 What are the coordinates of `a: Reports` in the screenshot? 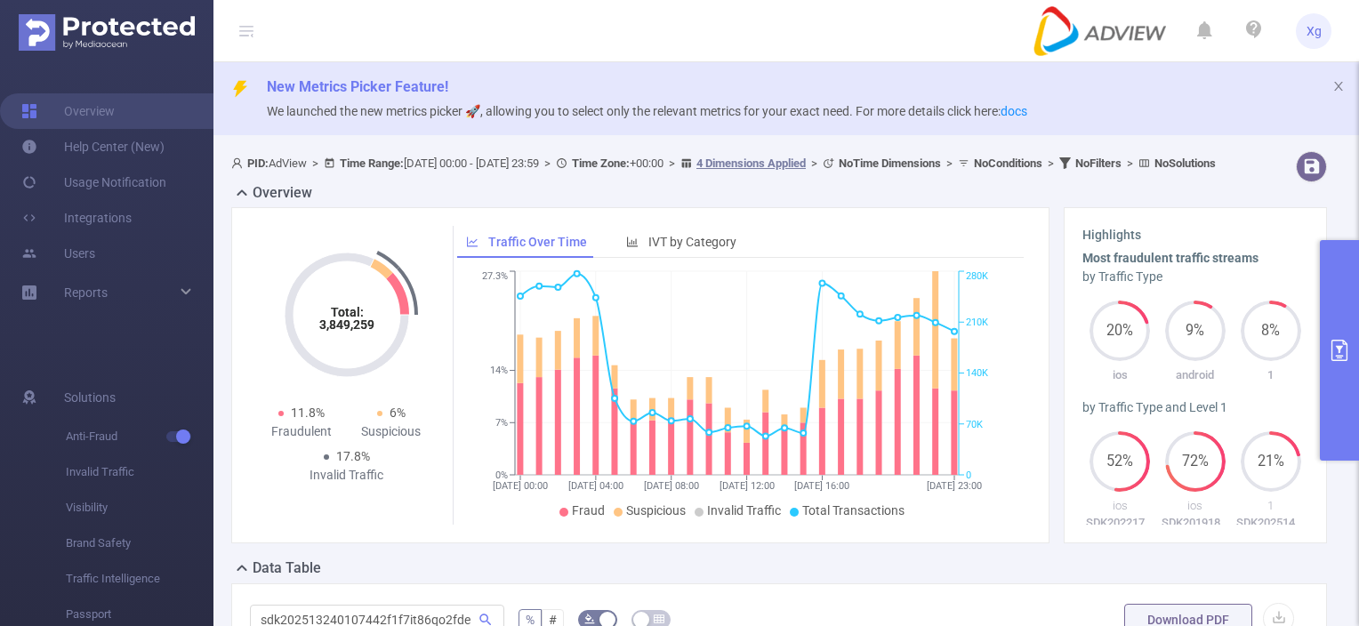 It's located at (85, 293).